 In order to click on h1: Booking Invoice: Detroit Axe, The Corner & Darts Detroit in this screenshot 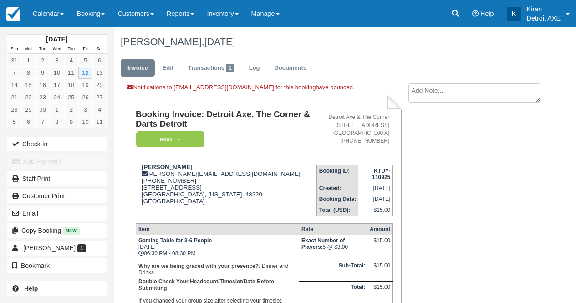, I will do `click(226, 119)`.